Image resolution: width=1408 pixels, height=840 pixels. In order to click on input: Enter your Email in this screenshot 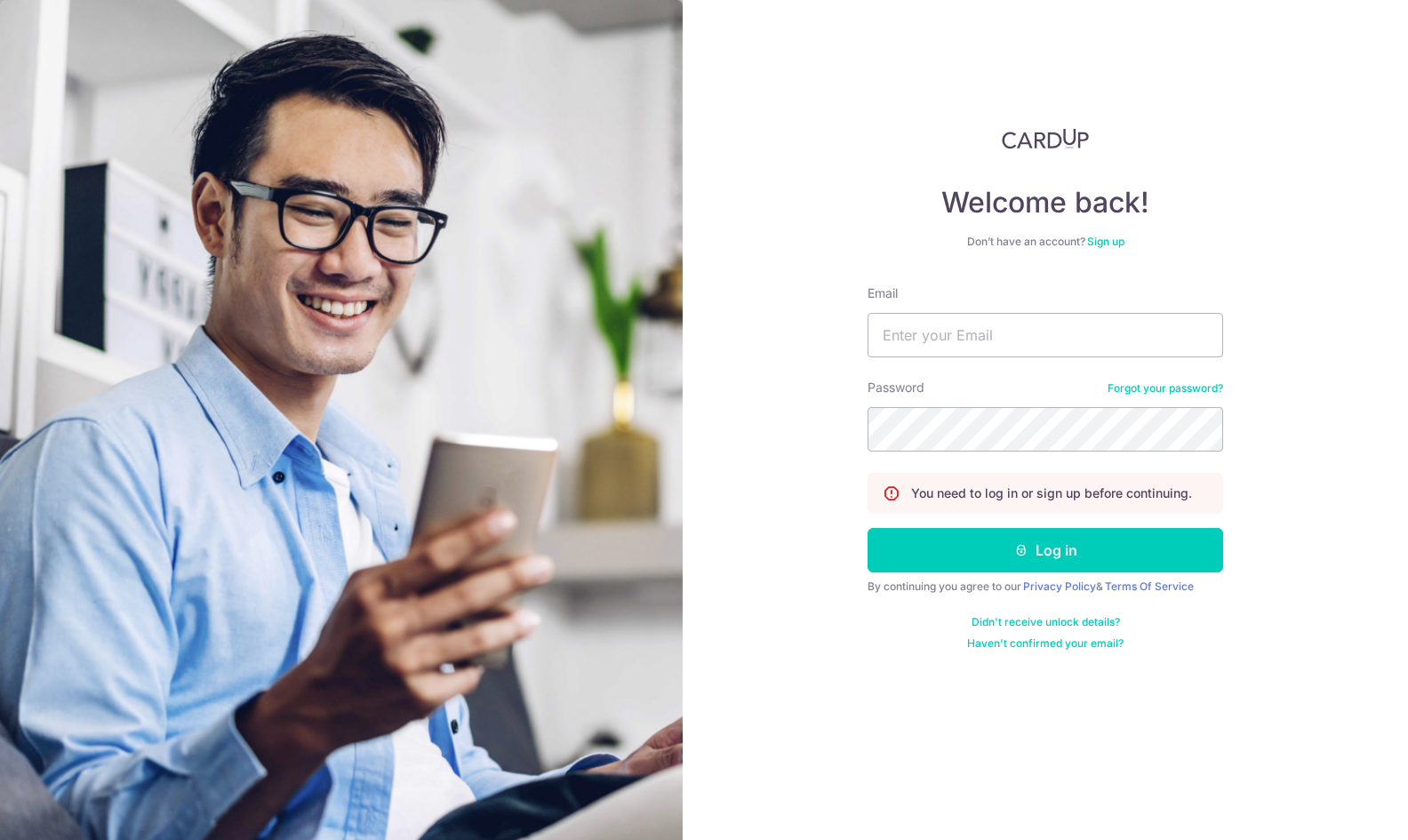, I will do `click(1045, 335)`.